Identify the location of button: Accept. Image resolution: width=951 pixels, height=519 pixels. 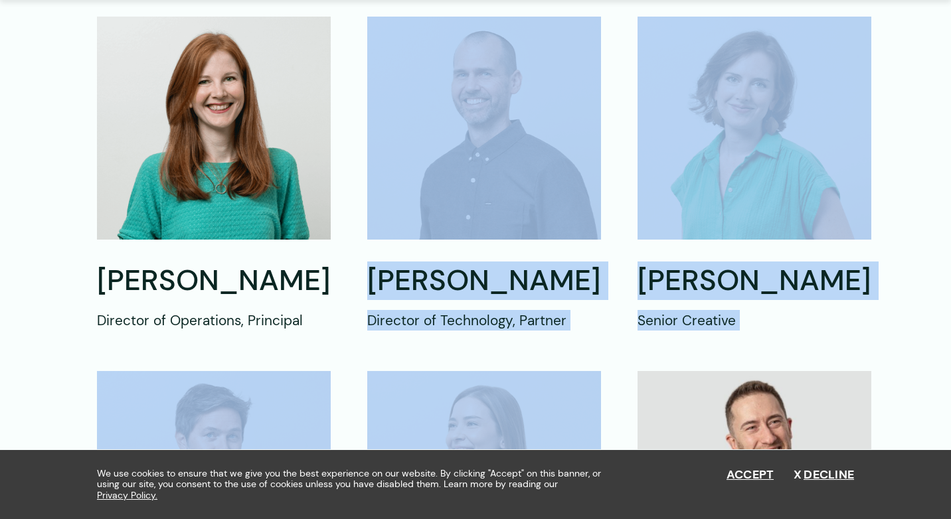
(750, 475).